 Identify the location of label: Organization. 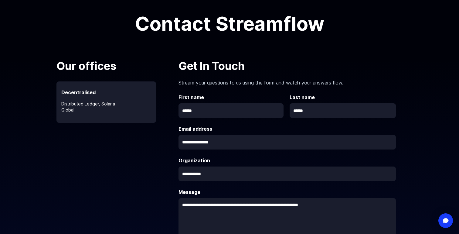
(287, 160).